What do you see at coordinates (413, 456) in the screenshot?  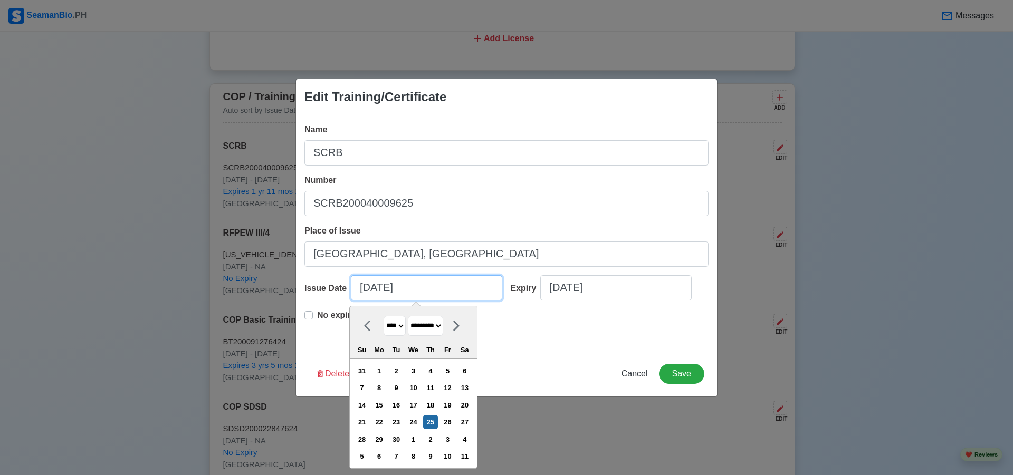 I see `div: Choose Wednesday, October 8th, 2025` at bounding box center [413, 456].